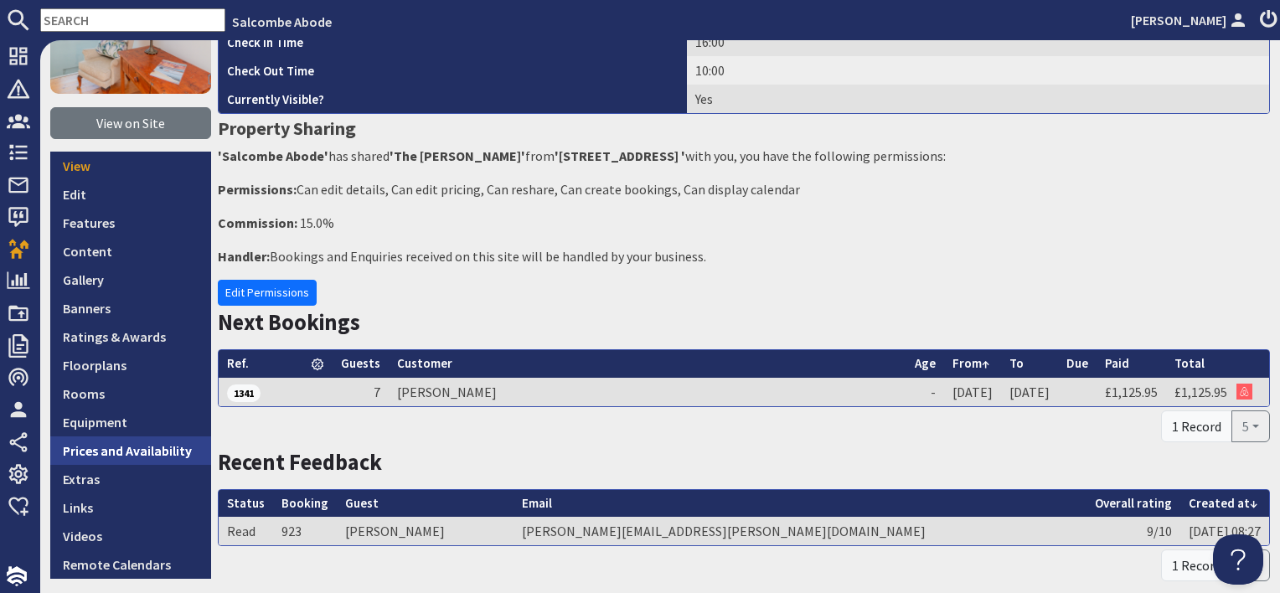  Describe the element at coordinates (1133, 502) in the screenshot. I see `a: Overall rating` at that location.